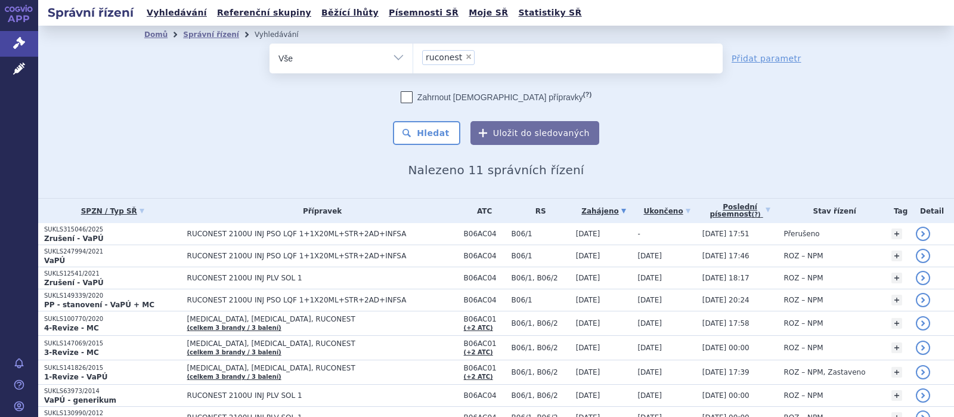 This screenshot has width=954, height=417. What do you see at coordinates (824, 372) in the screenshot?
I see `span: ROZ – NPM, Zastaveno` at bounding box center [824, 372].